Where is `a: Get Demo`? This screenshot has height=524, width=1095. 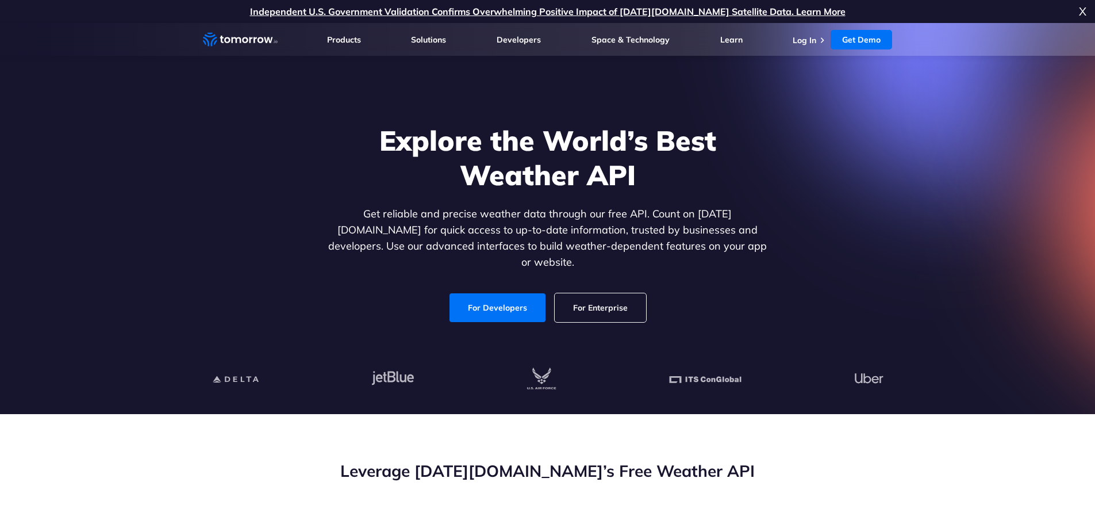
a: Get Demo is located at coordinates (861, 40).